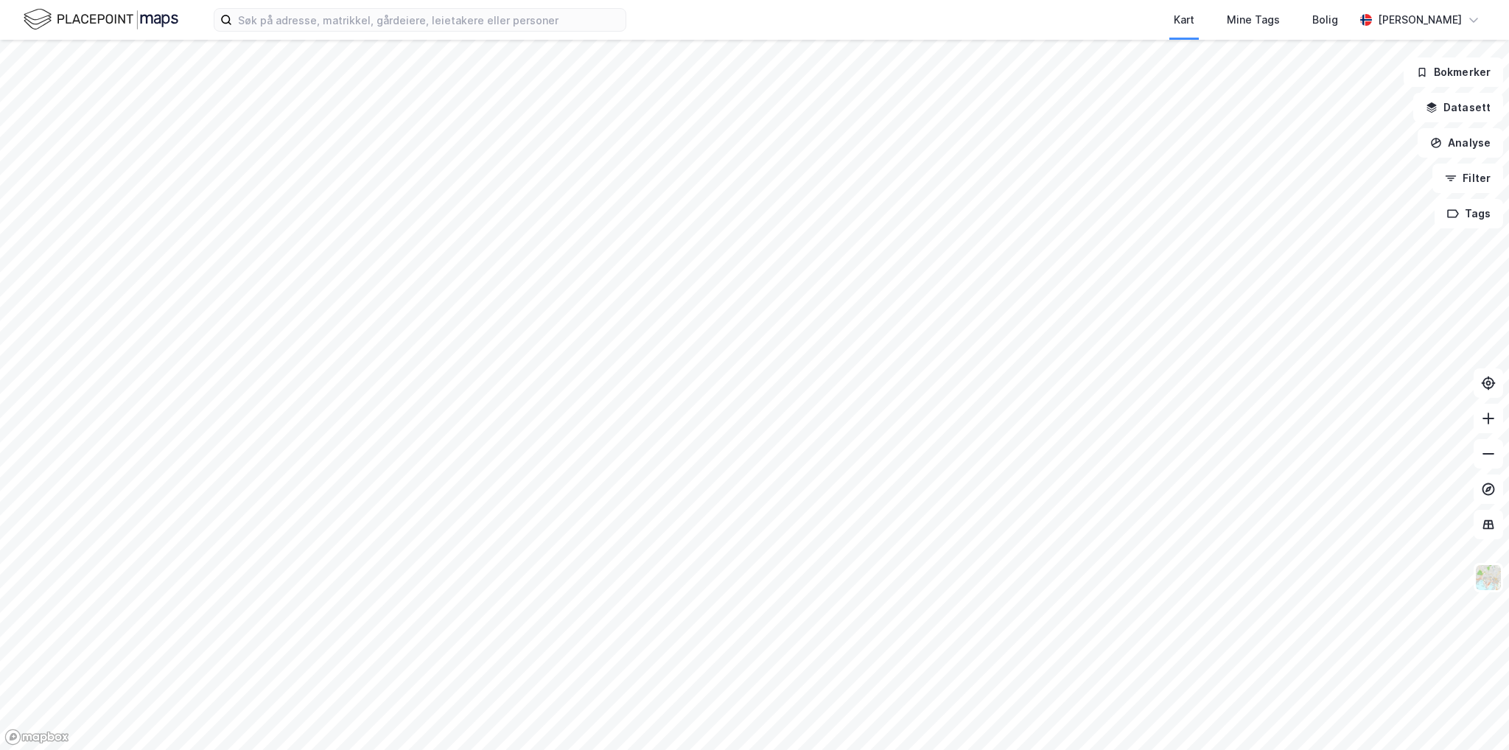 Image resolution: width=1509 pixels, height=750 pixels. I want to click on div: Bolig, so click(1325, 20).